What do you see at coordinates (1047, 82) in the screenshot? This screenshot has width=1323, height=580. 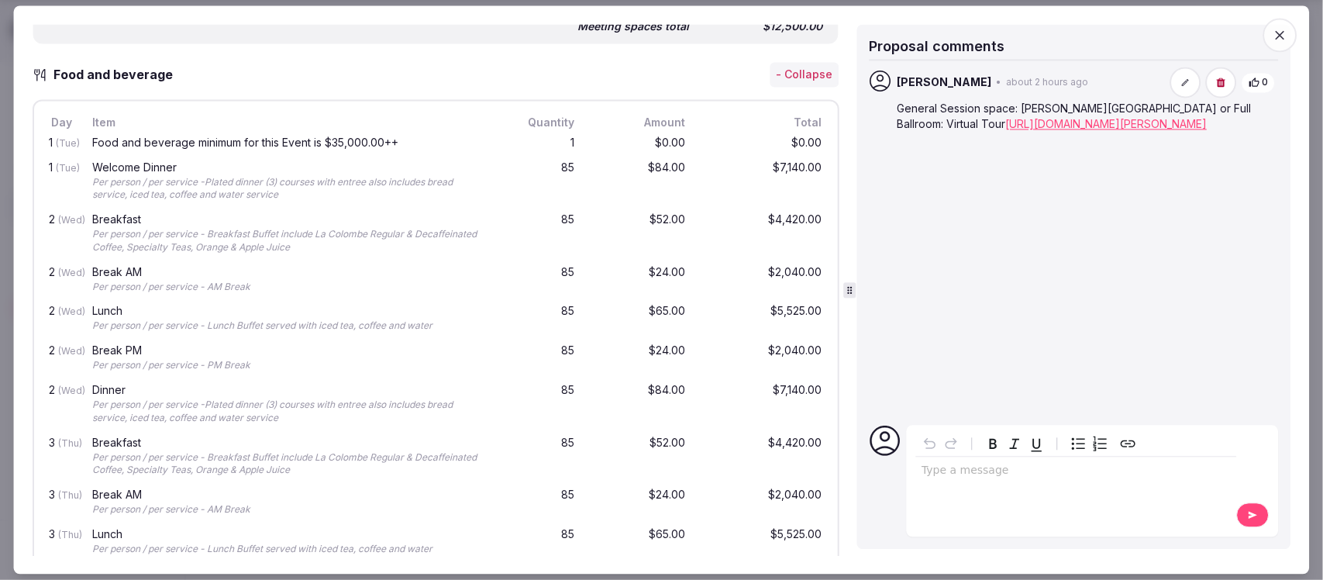 I see `span: about 2 hours ago` at bounding box center [1047, 82].